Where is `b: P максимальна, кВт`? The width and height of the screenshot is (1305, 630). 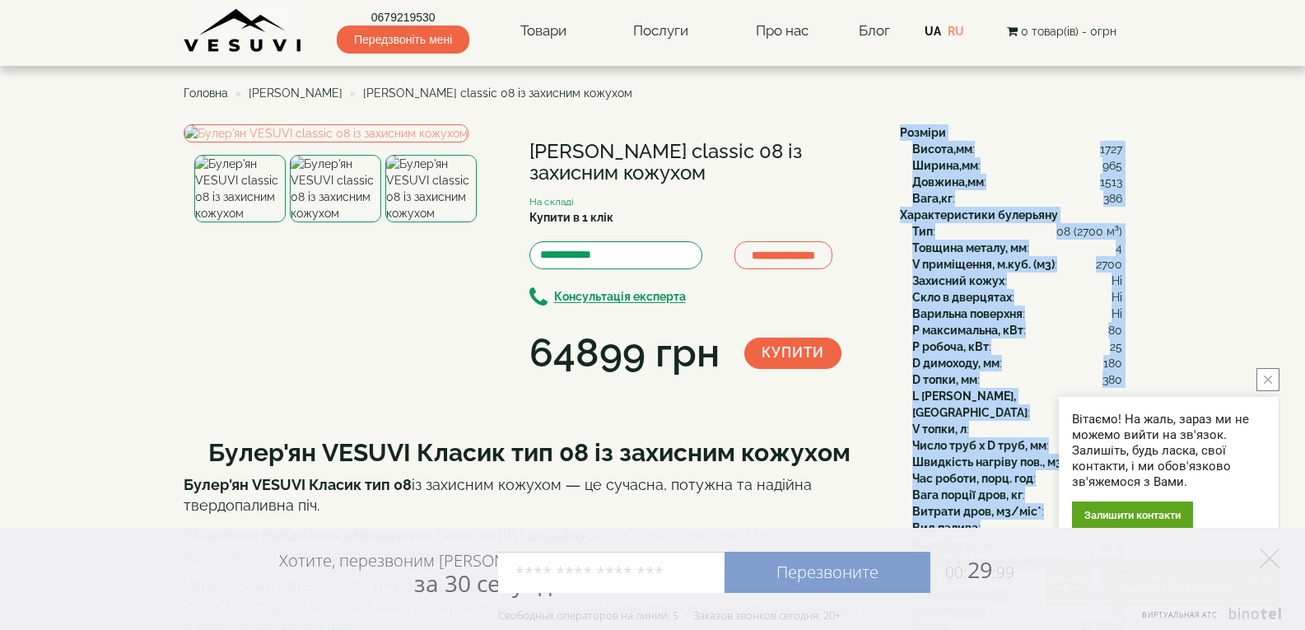 b: P максимальна, кВт is located at coordinates (967, 330).